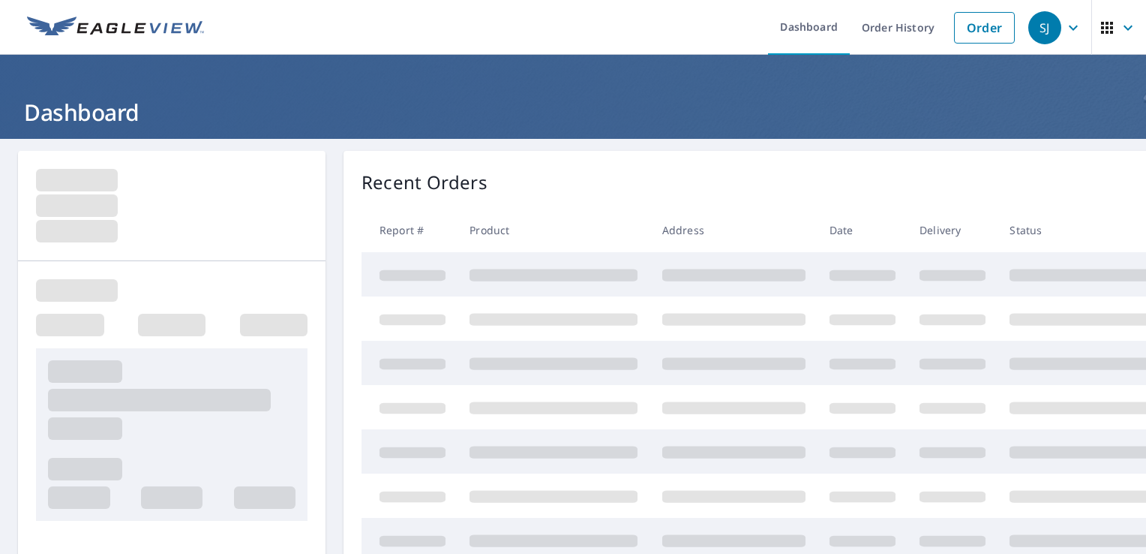  I want to click on img: EV Logo, so click(116, 28).